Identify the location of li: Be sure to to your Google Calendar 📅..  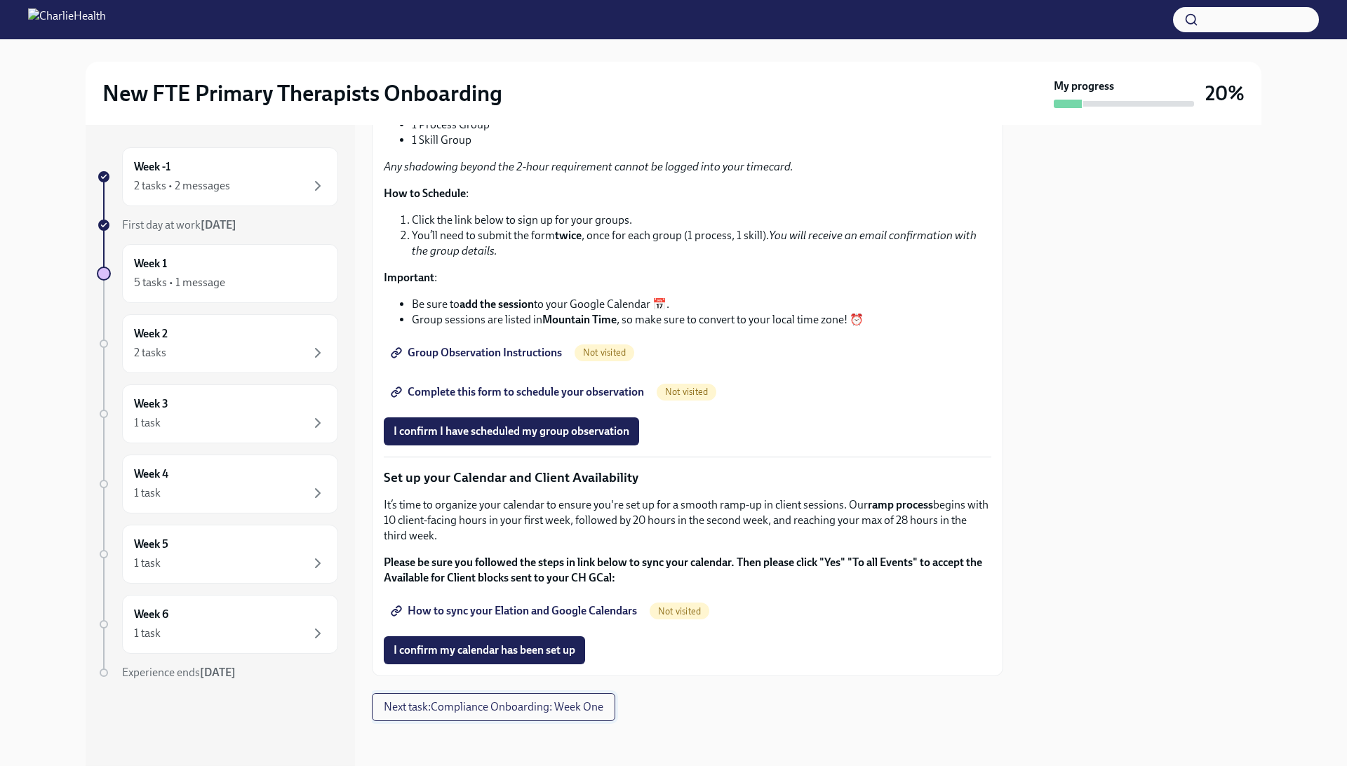
(702, 305).